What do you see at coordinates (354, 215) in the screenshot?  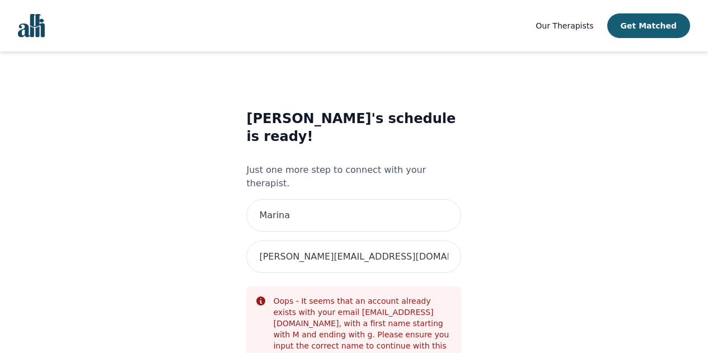 I see `input: First Name` at bounding box center [354, 215].